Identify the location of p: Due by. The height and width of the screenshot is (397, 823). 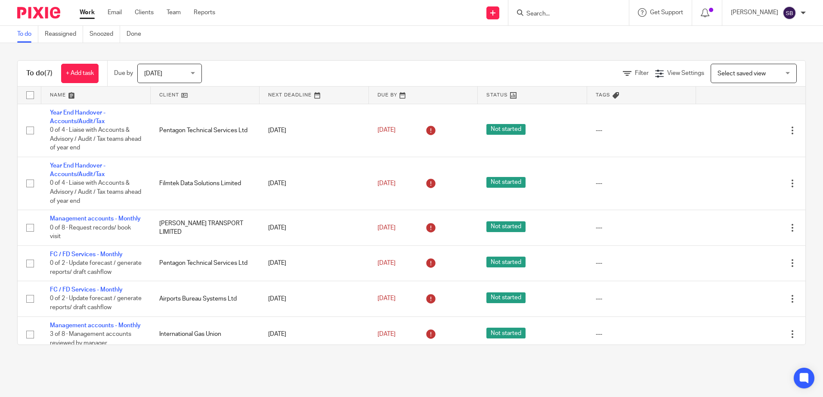
(124, 73).